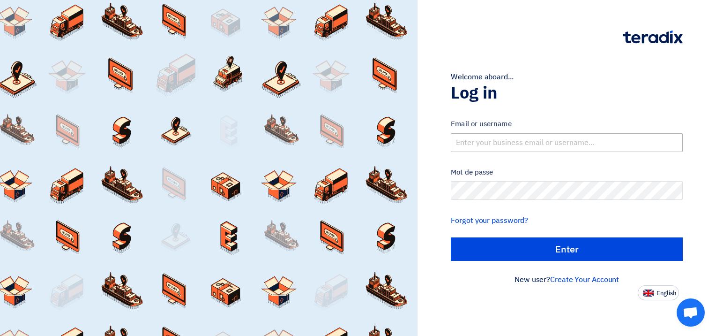  I want to click on font: New user?, so click(567, 279).